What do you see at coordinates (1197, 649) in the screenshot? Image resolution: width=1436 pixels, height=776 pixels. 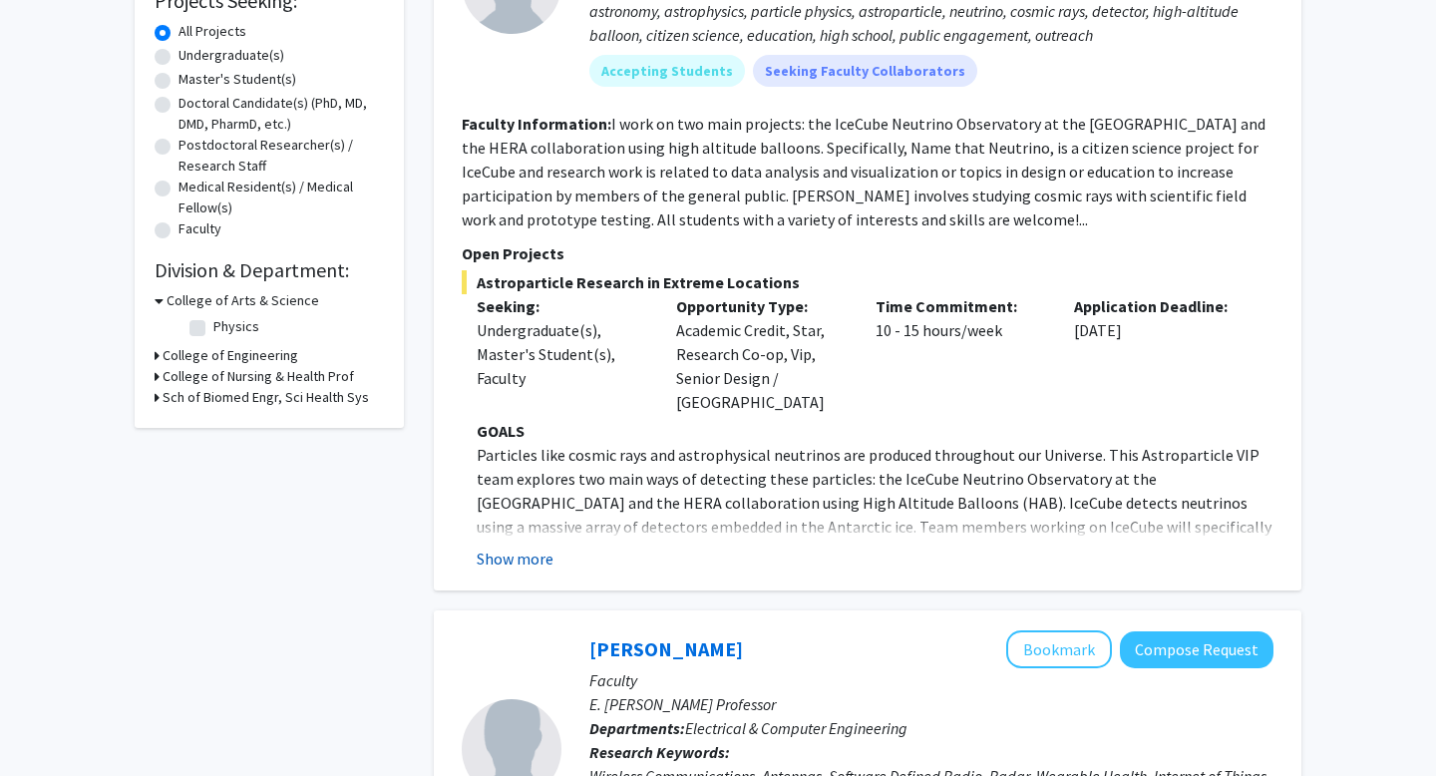 I see `button: Compose Request to Kapil Dandekar` at bounding box center [1197, 649].